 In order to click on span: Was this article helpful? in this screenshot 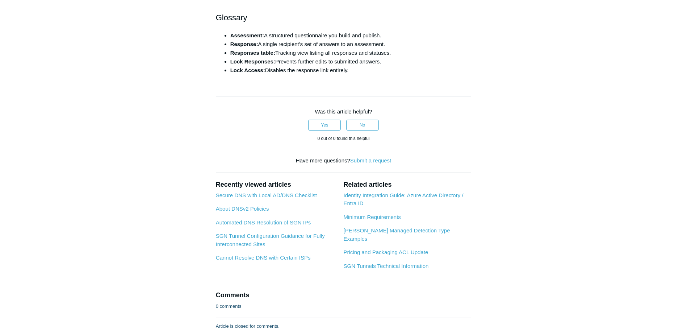, I will do `click(344, 111)`.